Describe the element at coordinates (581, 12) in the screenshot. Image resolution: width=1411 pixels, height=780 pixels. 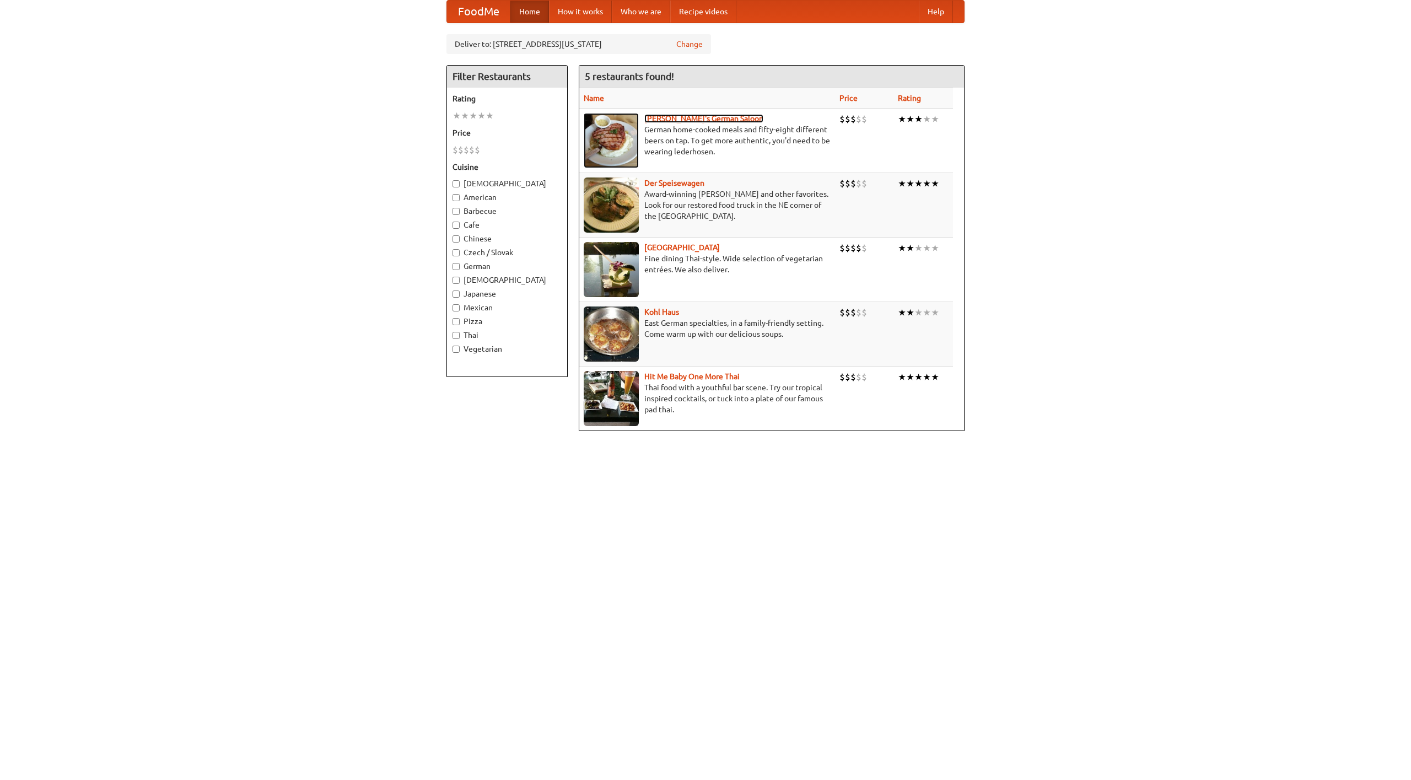
I see `a: How it works` at that location.